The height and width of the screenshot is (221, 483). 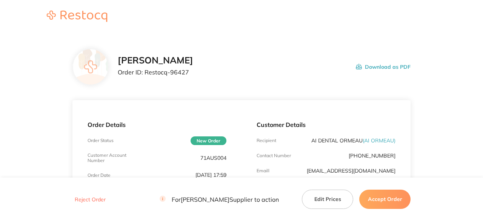 What do you see at coordinates (263, 170) in the screenshot?
I see `p: Emaill` at bounding box center [263, 170].